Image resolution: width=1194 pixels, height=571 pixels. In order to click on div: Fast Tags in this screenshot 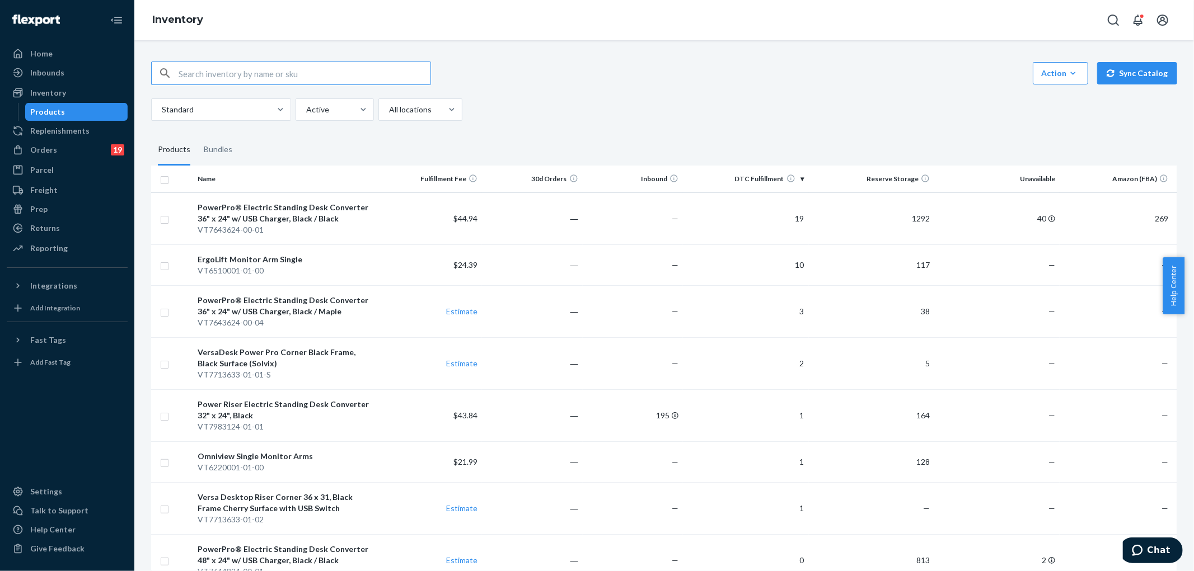, I will do `click(48, 340)`.